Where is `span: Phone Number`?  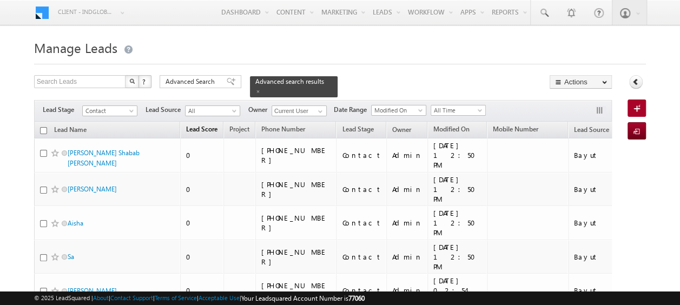
span: Phone Number is located at coordinates (283, 129).